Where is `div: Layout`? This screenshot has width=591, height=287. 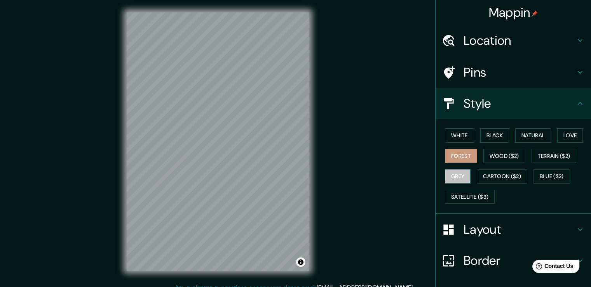 div: Layout is located at coordinates (513, 229).